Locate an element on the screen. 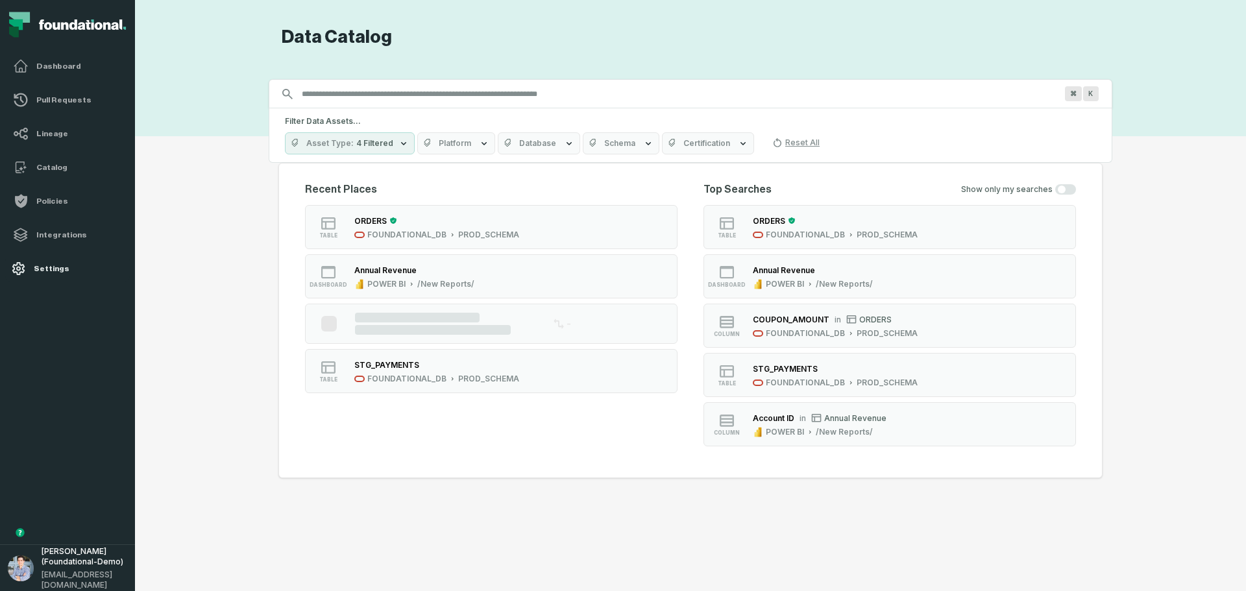  h4: Settings is located at coordinates (79, 269).